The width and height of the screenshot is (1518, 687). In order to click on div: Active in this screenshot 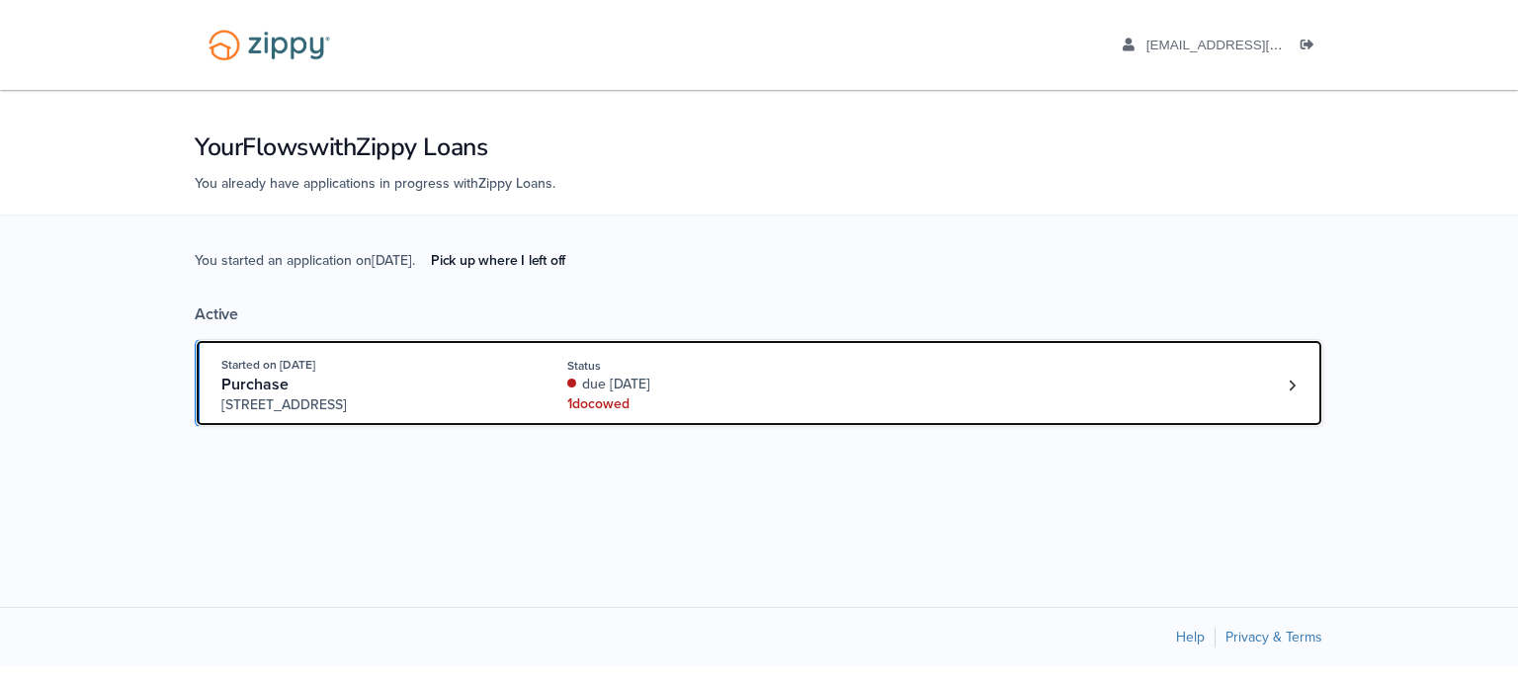, I will do `click(759, 314)`.